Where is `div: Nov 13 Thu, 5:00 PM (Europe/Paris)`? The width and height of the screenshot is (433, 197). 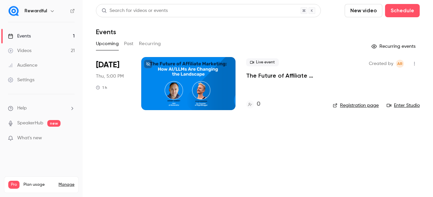
div: Nov 13 Thu, 5:00 PM (Europe/Paris) is located at coordinates (113, 83).